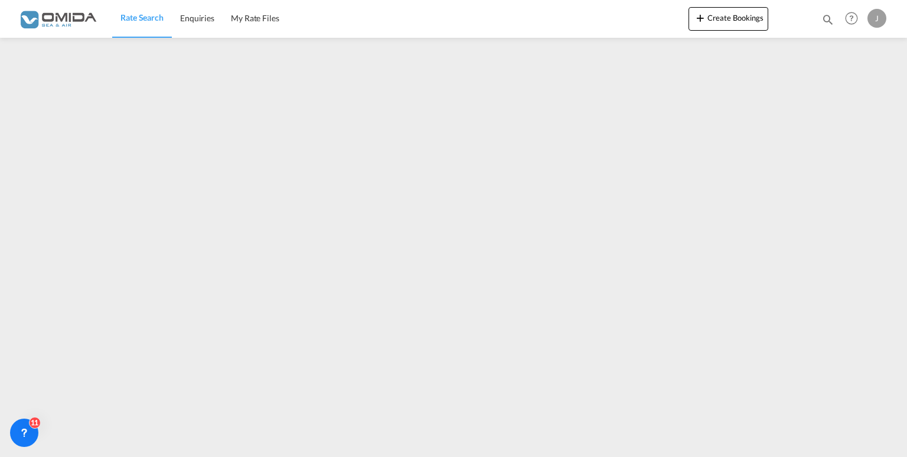 This screenshot has height=457, width=907. I want to click on div: J, so click(877, 18).